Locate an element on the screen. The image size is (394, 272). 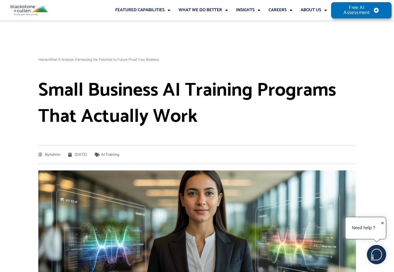
div: Need help ? is located at coordinates (363, 228).